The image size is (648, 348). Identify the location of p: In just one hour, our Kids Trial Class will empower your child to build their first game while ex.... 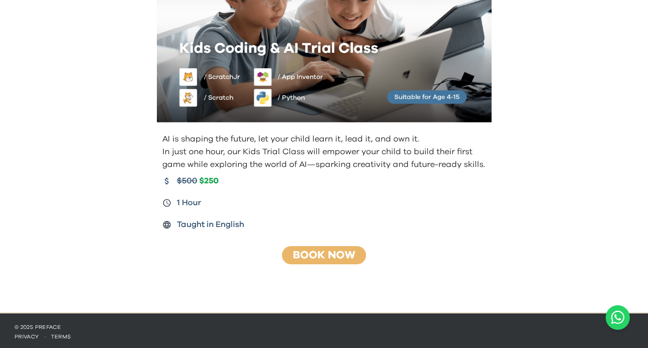
(325, 158).